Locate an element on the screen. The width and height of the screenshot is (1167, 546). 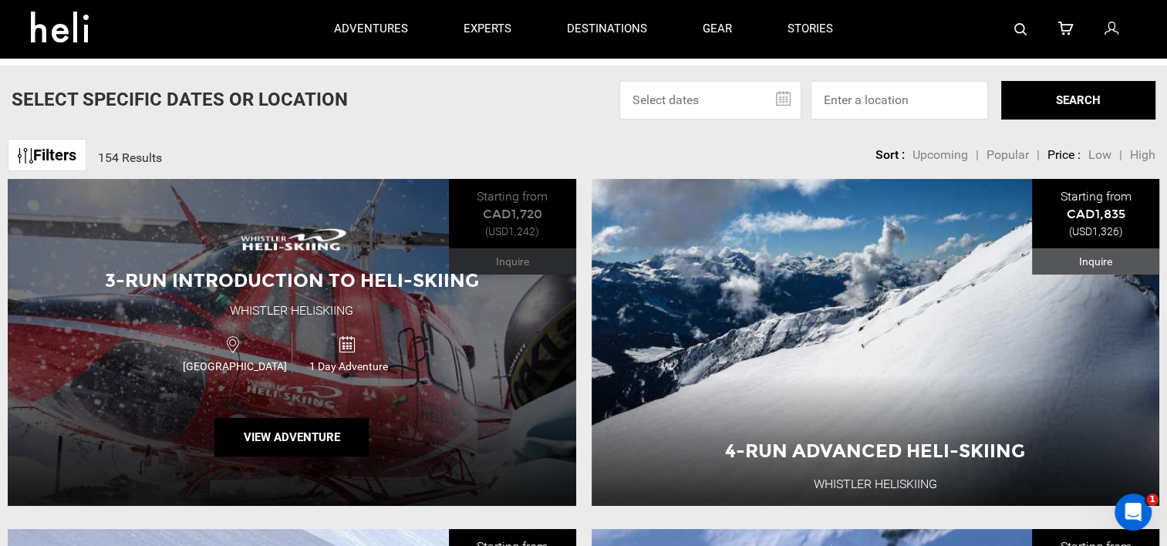
input: Select dates is located at coordinates (710, 100).